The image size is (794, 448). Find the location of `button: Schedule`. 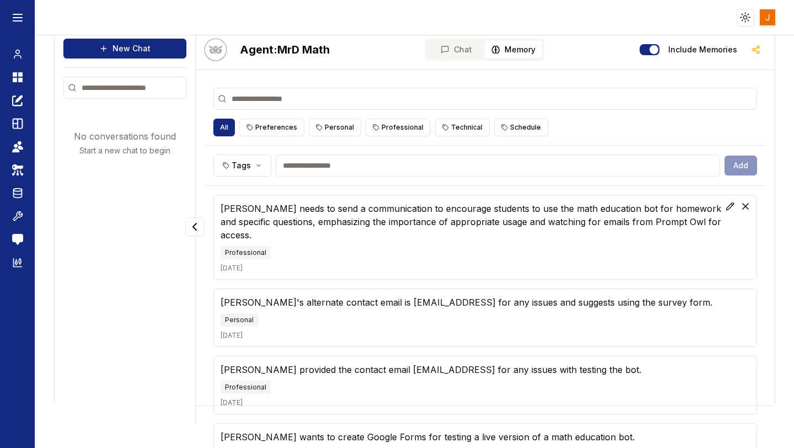

button: Schedule is located at coordinates (521, 127).